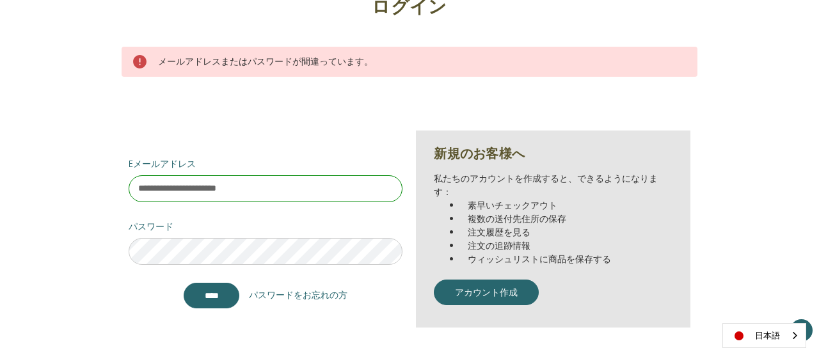 Image resolution: width=819 pixels, height=348 pixels. I want to click on p: 私たちのアカウントを作成すると、できるようになります：, so click(553, 186).